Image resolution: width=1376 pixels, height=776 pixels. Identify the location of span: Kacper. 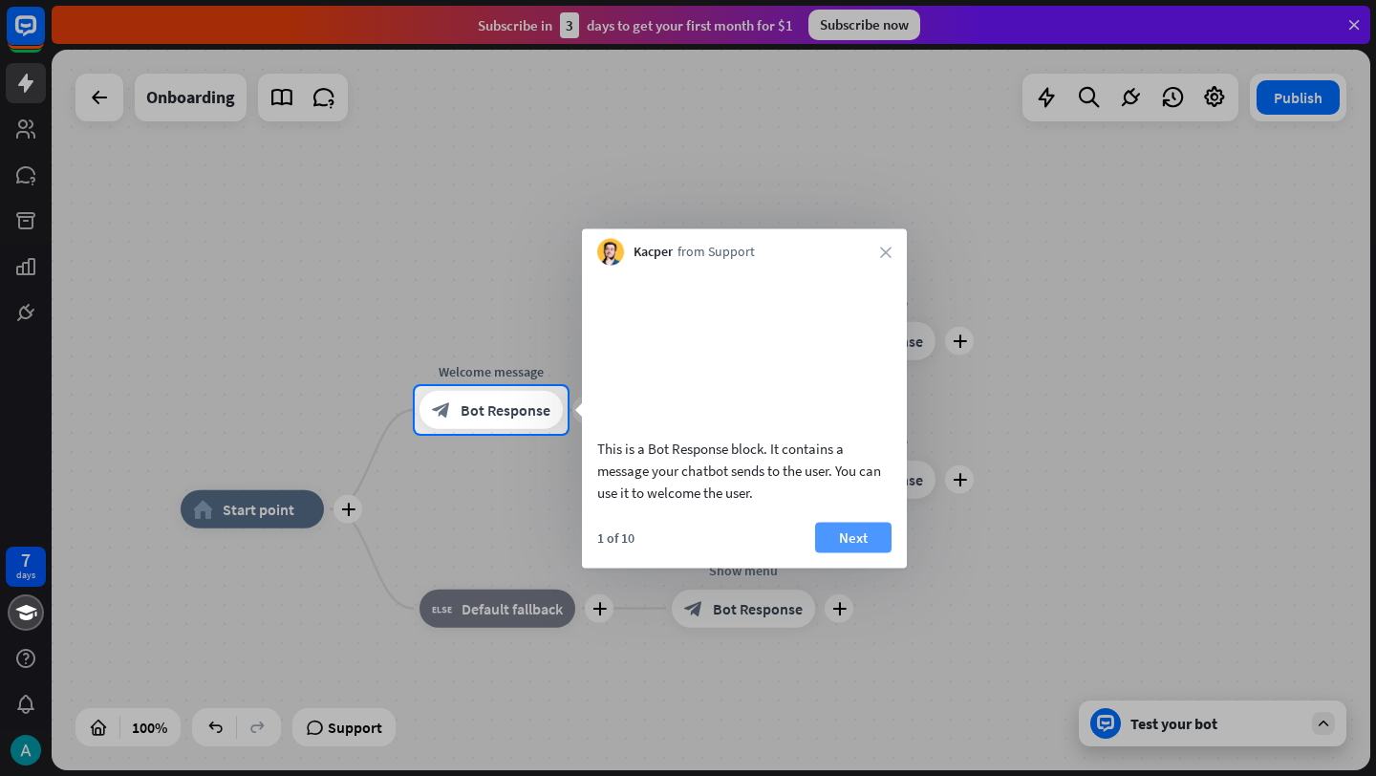
(653, 252).